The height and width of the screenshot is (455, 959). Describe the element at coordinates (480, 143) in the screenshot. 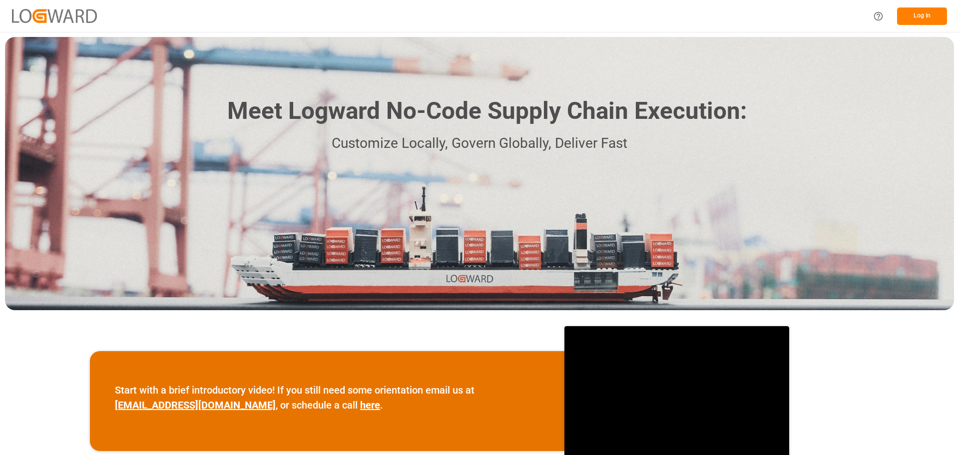

I see `p: Customize Locally, Govern Globally, Deliver Fast` at that location.